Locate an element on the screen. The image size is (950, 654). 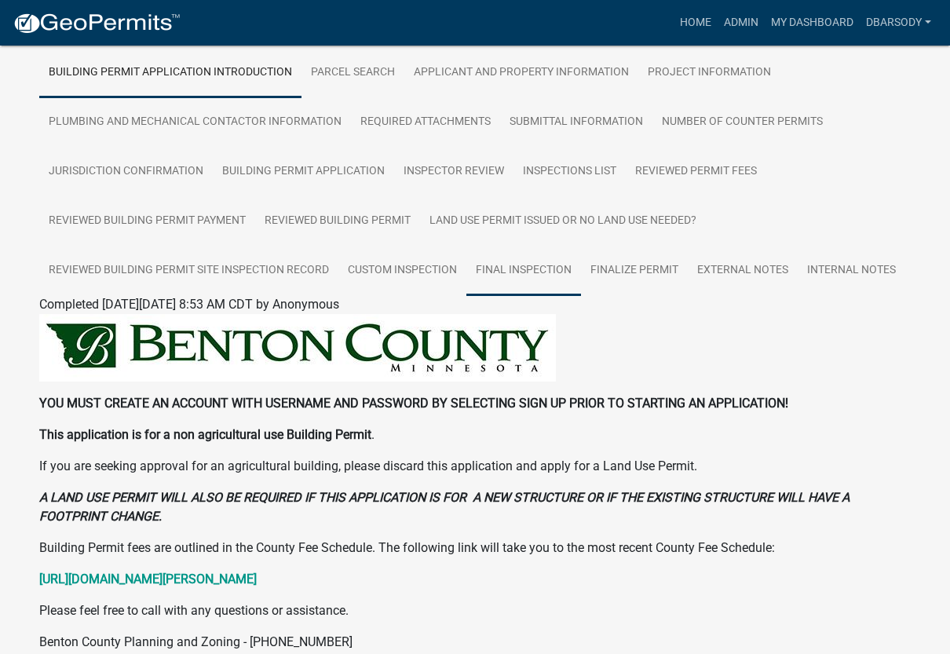
a: Submittal Information is located at coordinates (576, 122).